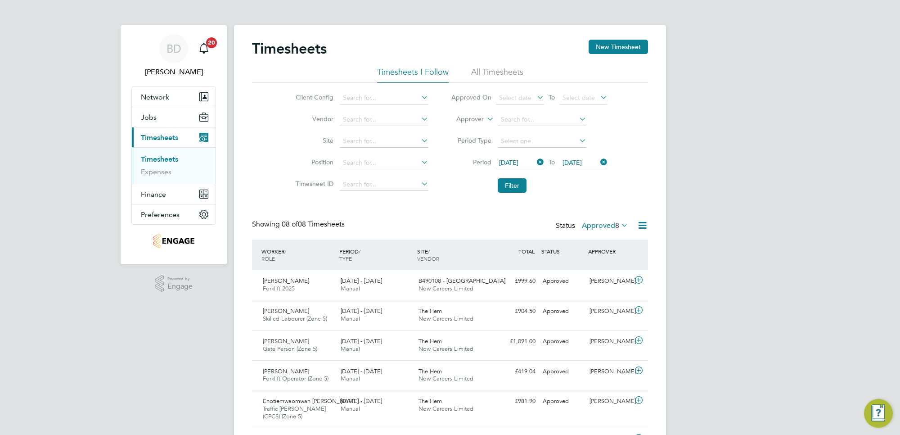 This screenshot has width=900, height=435. What do you see at coordinates (526, 251) in the screenshot?
I see `span: TOTAL` at bounding box center [526, 251].